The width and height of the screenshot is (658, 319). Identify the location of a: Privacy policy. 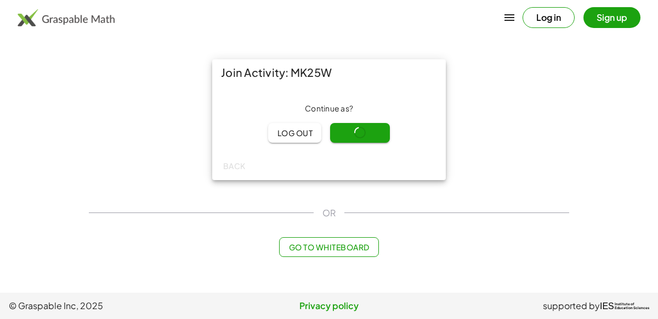
(329, 306).